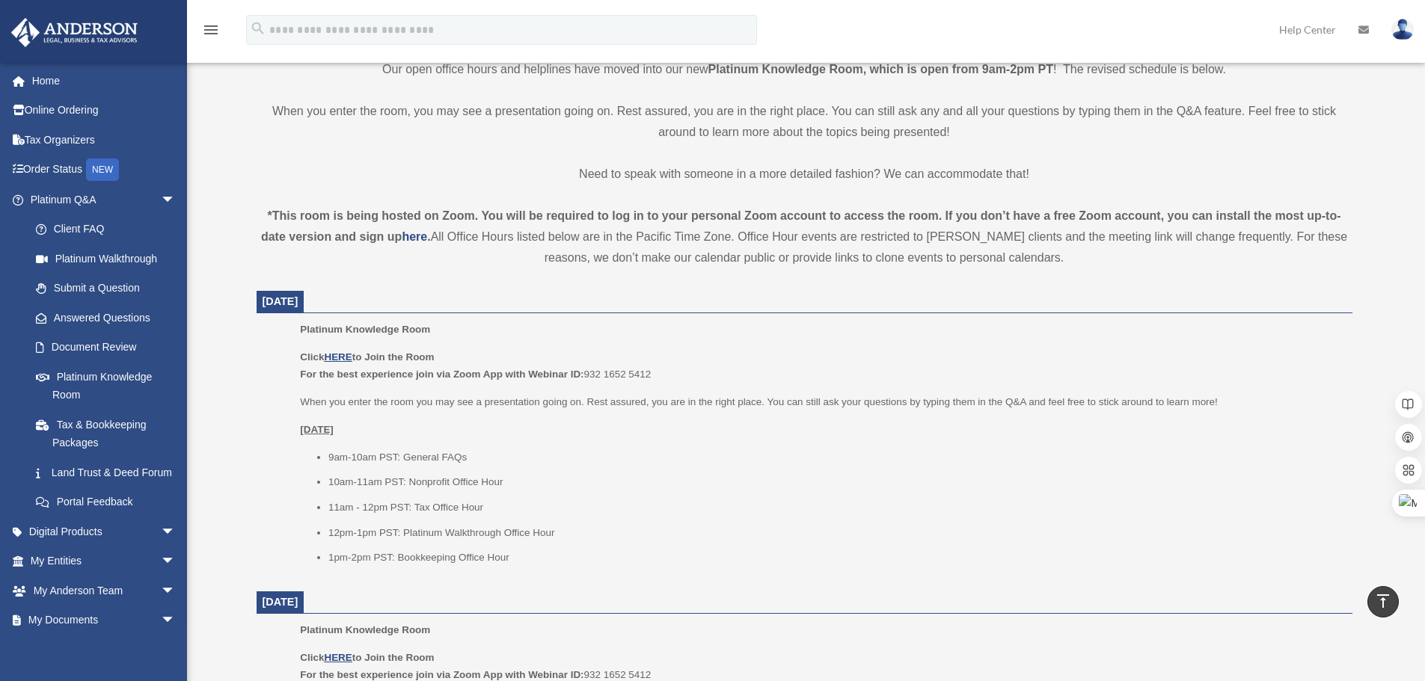 This screenshot has width=1425, height=681. What do you see at coordinates (102, 170) in the screenshot?
I see `div: NEW` at bounding box center [102, 170].